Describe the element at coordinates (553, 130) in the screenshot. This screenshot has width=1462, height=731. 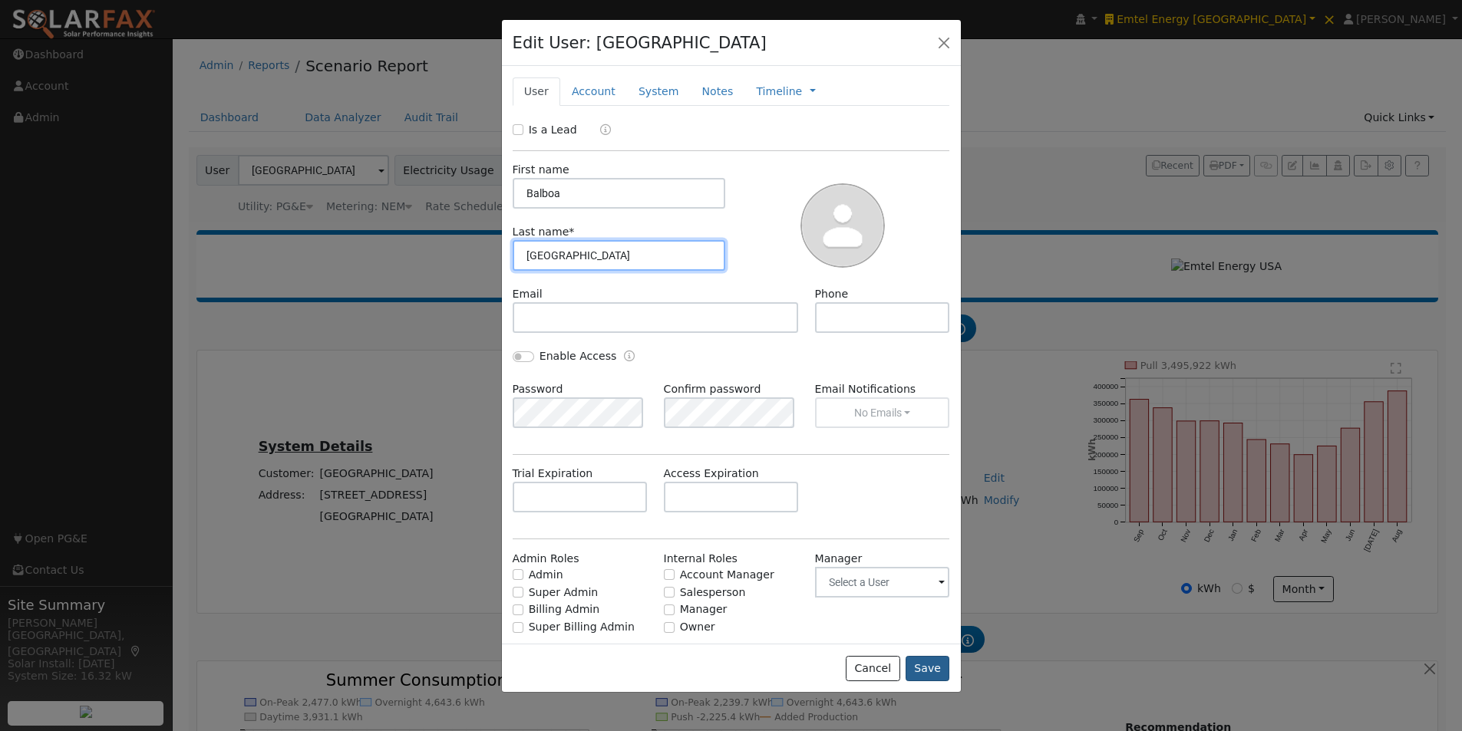
I see `label: Is a Lead` at that location.